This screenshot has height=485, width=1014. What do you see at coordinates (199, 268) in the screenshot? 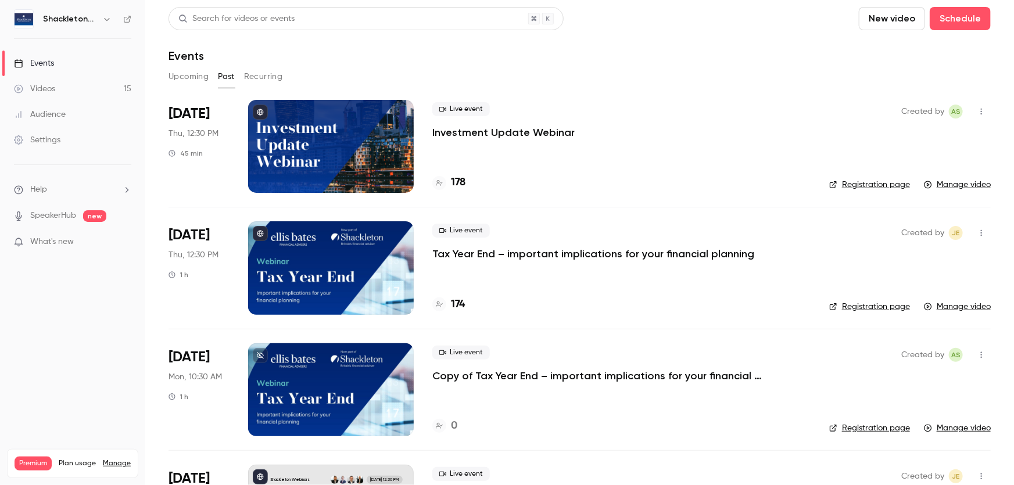
I see `div: Mar 13 Thu, 12:30 PM (Europe/London)` at bounding box center [199, 268].